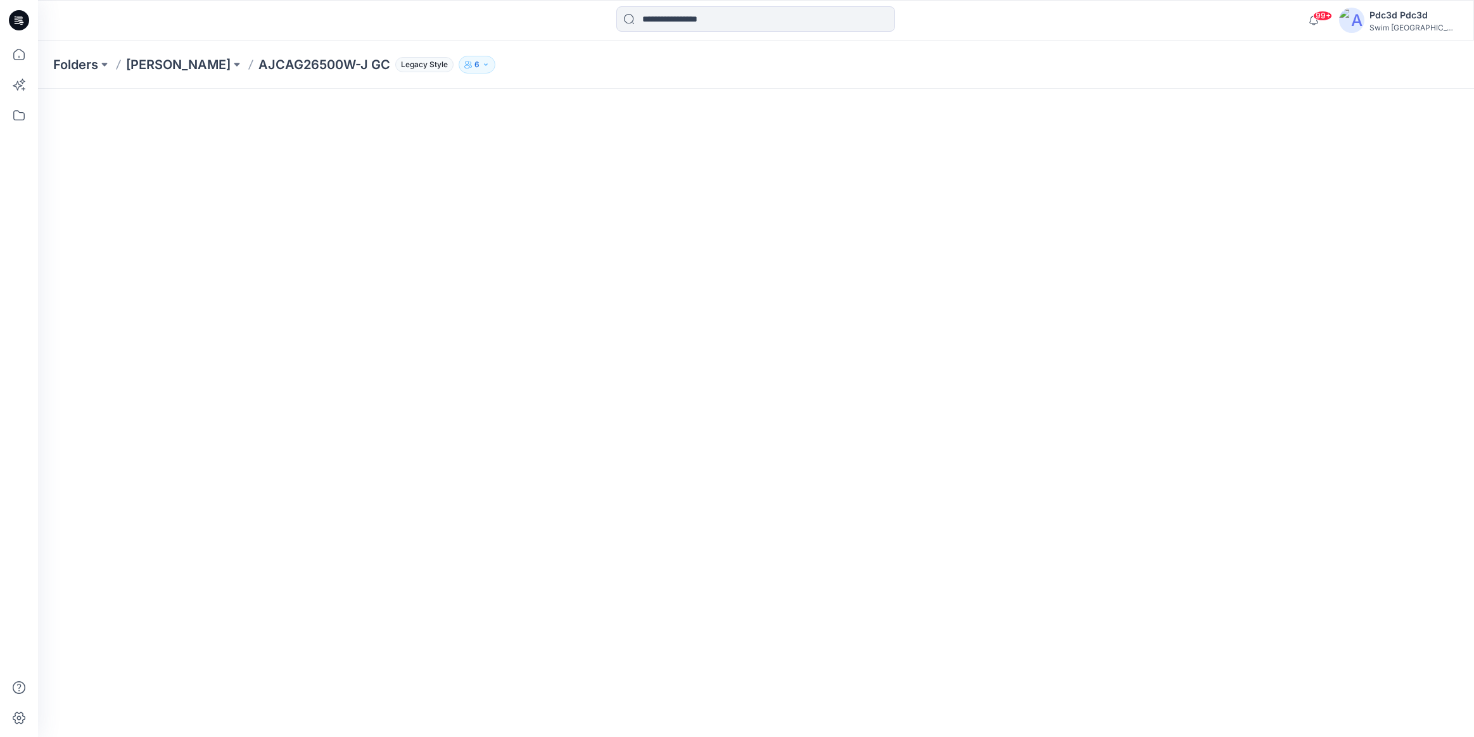  Describe the element at coordinates (477, 65) in the screenshot. I see `p: 6` at that location.